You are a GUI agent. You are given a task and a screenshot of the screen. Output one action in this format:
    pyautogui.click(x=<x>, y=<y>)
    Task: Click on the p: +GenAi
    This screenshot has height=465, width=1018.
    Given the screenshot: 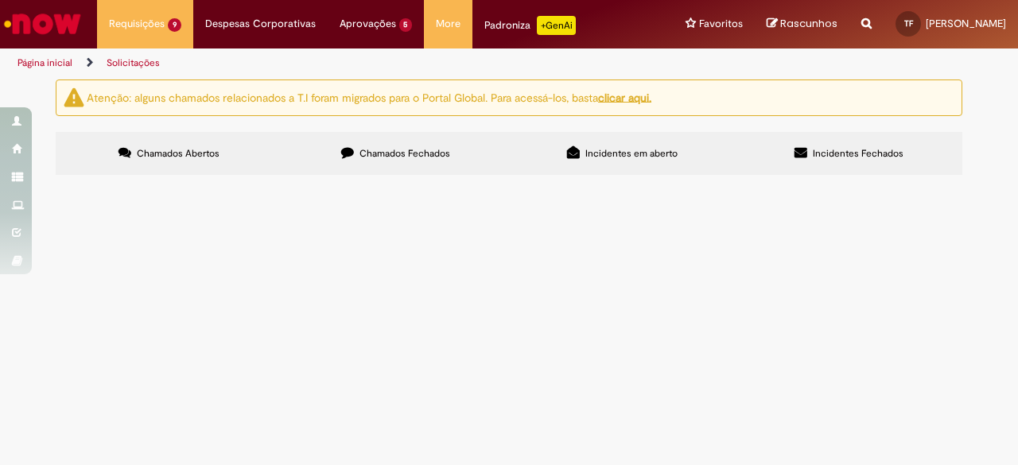 What is the action you would take?
    pyautogui.click(x=556, y=25)
    